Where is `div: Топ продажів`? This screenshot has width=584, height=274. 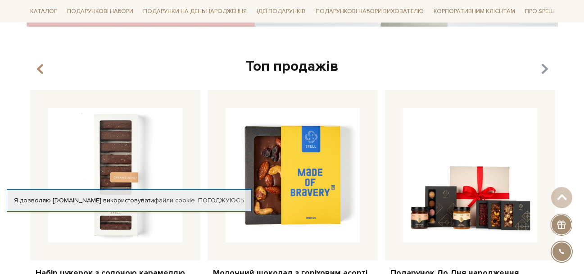 div: Топ продажів is located at coordinates (292, 67).